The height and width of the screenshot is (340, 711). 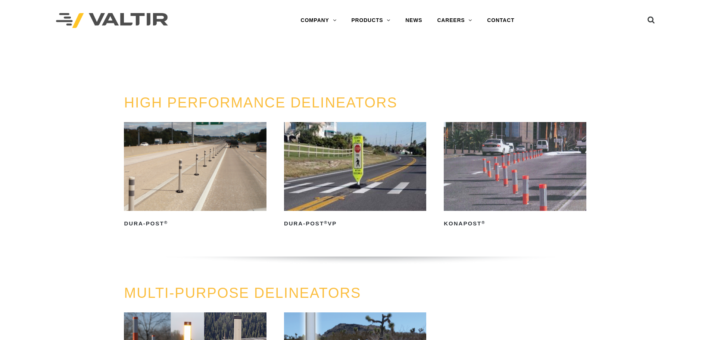 What do you see at coordinates (371, 21) in the screenshot?
I see `a: PRODUCTS` at bounding box center [371, 21].